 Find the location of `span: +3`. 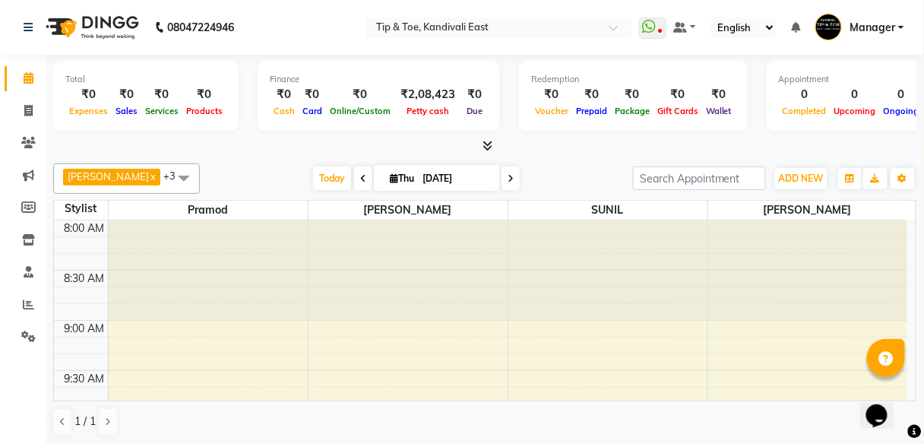

span: +3 is located at coordinates (175, 175).